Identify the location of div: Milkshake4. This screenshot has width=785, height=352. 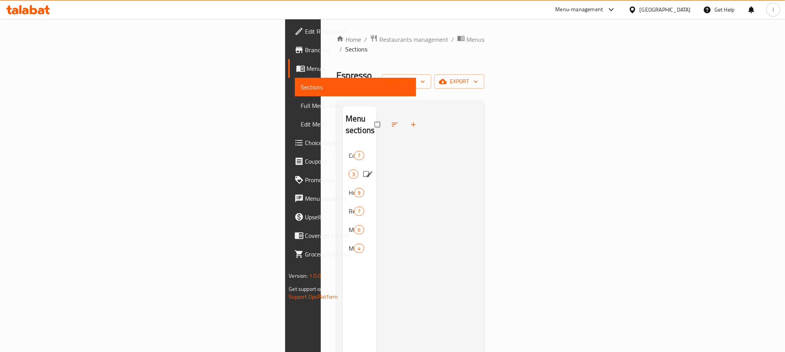
(359, 249).